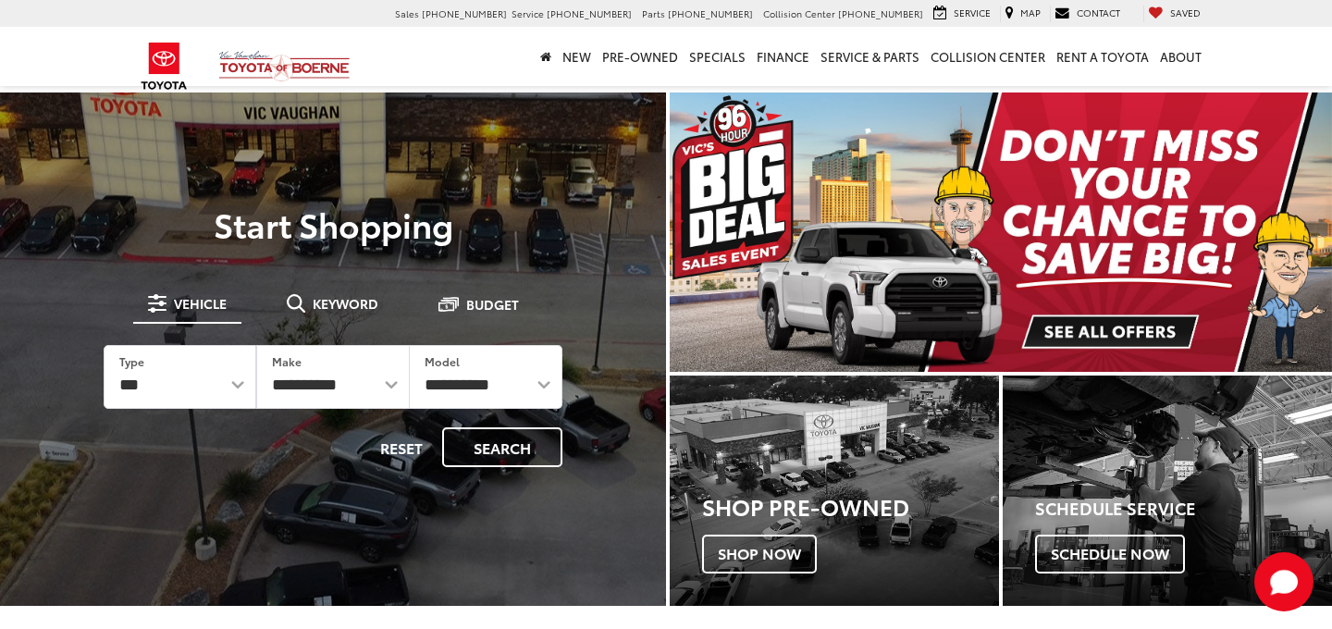  Describe the element at coordinates (1001, 232) in the screenshot. I see `div: carousel slide number 1 of 1` at that location.